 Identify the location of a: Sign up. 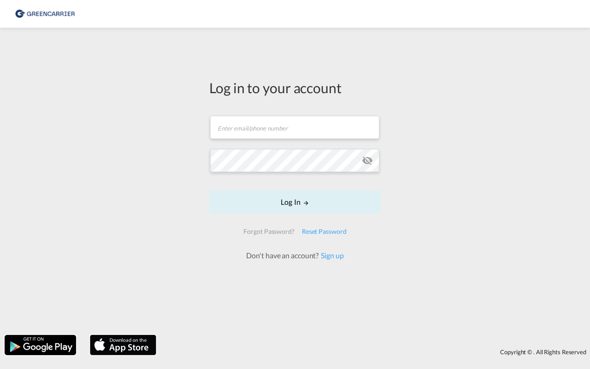
(331, 255).